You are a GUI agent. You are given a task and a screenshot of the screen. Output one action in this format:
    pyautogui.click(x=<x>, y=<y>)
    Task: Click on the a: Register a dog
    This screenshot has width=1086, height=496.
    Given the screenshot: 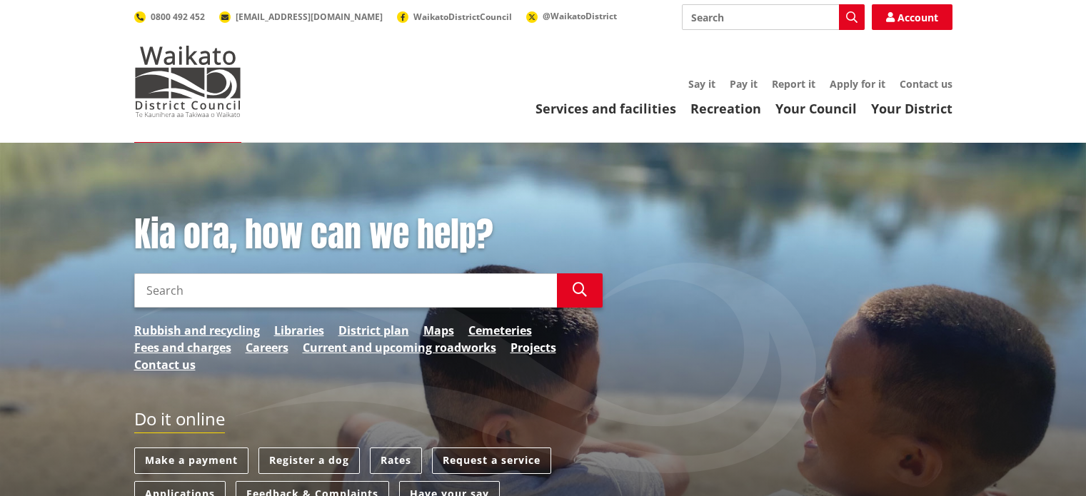 What is the action you would take?
    pyautogui.click(x=309, y=460)
    